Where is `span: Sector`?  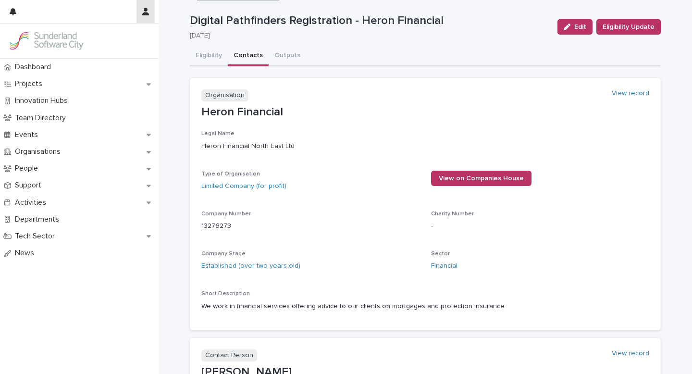
span: Sector is located at coordinates (440, 254).